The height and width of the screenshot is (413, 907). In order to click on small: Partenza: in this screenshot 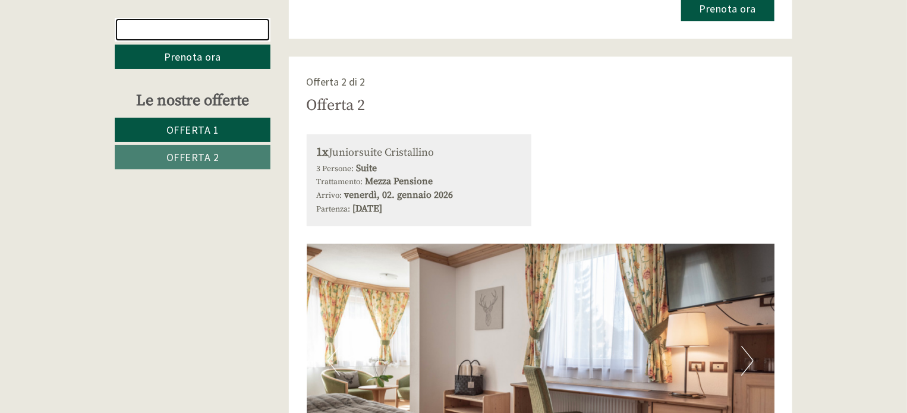, I will do `click(334, 209)`.